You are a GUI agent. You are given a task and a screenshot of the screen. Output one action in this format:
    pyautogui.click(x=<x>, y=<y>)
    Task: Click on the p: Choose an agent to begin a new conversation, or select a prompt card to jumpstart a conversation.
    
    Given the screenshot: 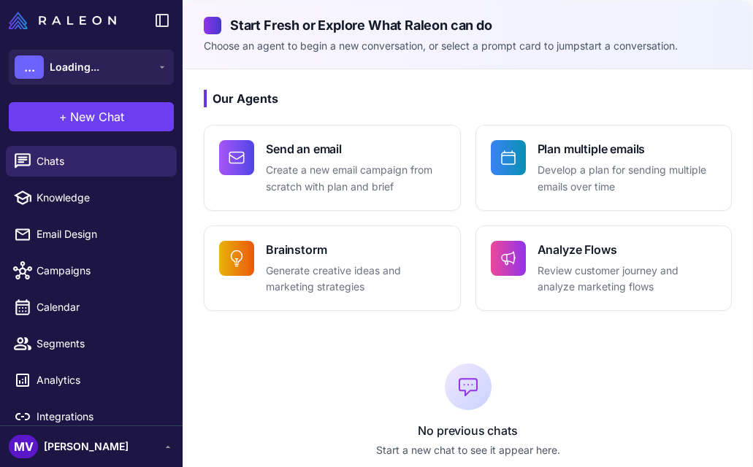 What is the action you would take?
    pyautogui.click(x=467, y=46)
    